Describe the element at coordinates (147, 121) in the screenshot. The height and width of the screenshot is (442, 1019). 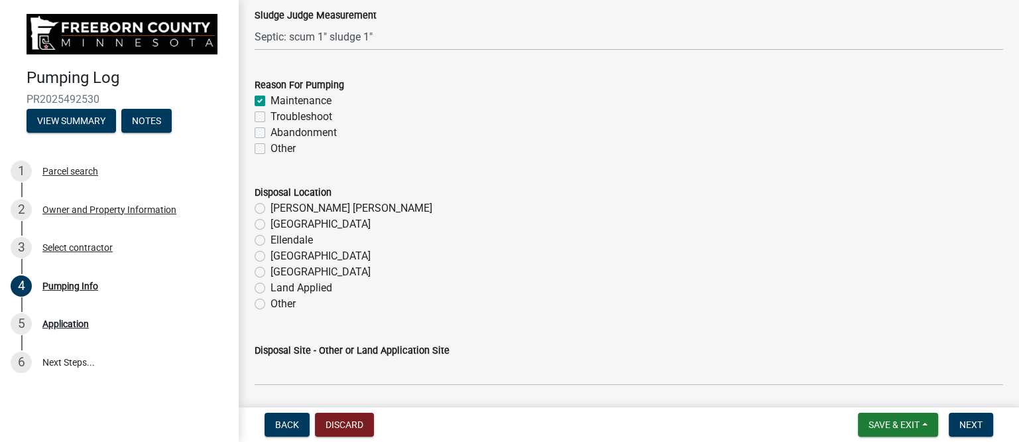
I see `button: Notes` at that location.